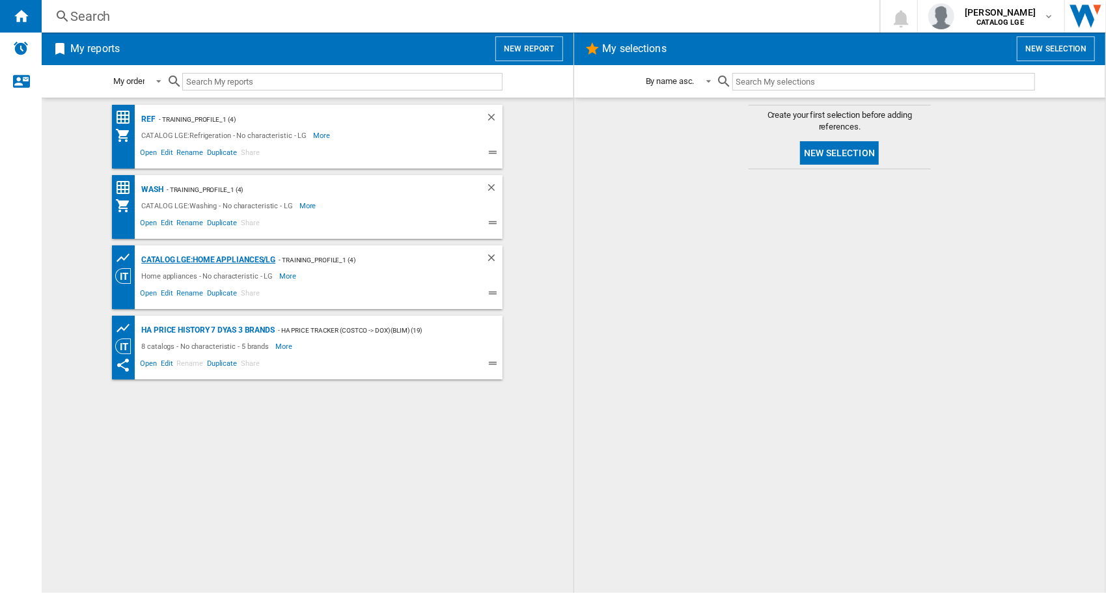 This screenshot has width=1106, height=593. Describe the element at coordinates (206, 260) in the screenshot. I see `div: CATALOG LGE:Home appliances/LG` at that location.